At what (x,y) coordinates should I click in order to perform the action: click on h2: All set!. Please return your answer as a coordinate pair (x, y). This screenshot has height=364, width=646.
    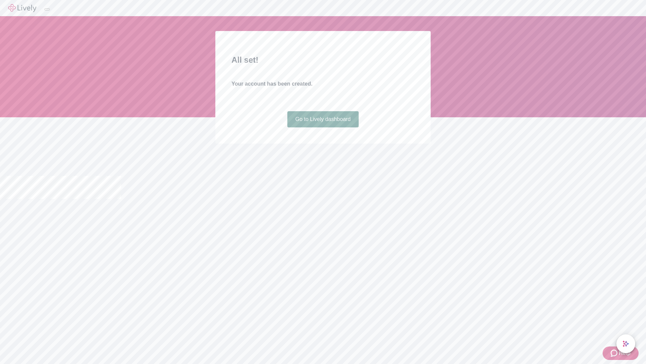
    Looking at the image, I should click on (323, 60).